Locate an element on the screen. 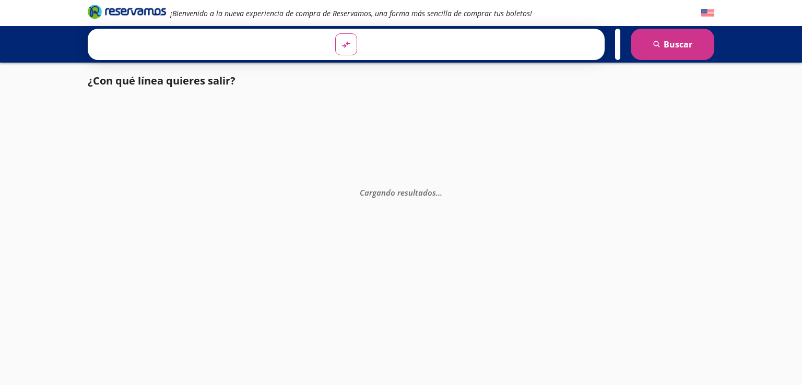  button: Buscar is located at coordinates (673, 44).